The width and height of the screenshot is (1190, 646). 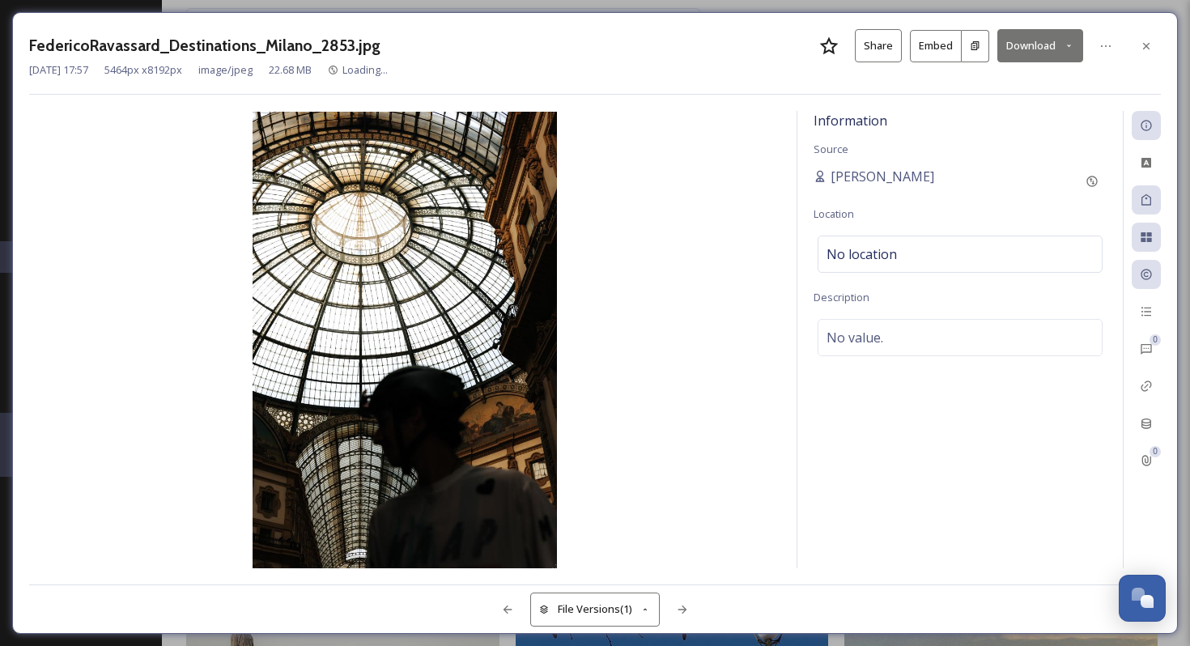 I want to click on h3: FedericoRavassard_Destinations_Milano_2853.jpg, so click(x=205, y=45).